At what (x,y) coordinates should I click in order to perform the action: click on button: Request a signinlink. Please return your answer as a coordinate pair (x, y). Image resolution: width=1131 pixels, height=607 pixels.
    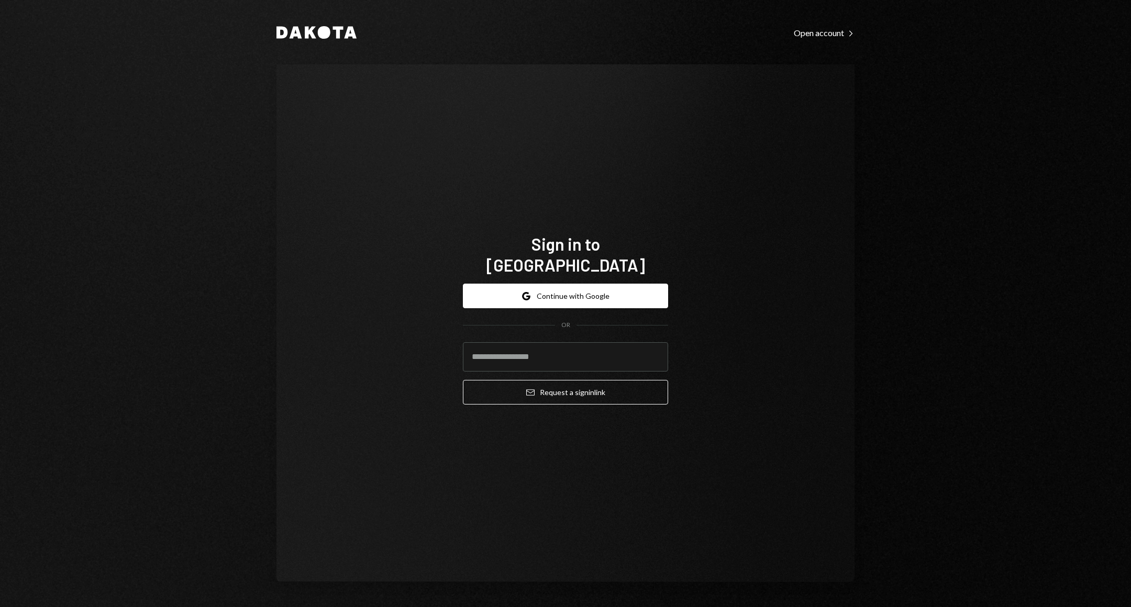
    Looking at the image, I should click on (566, 392).